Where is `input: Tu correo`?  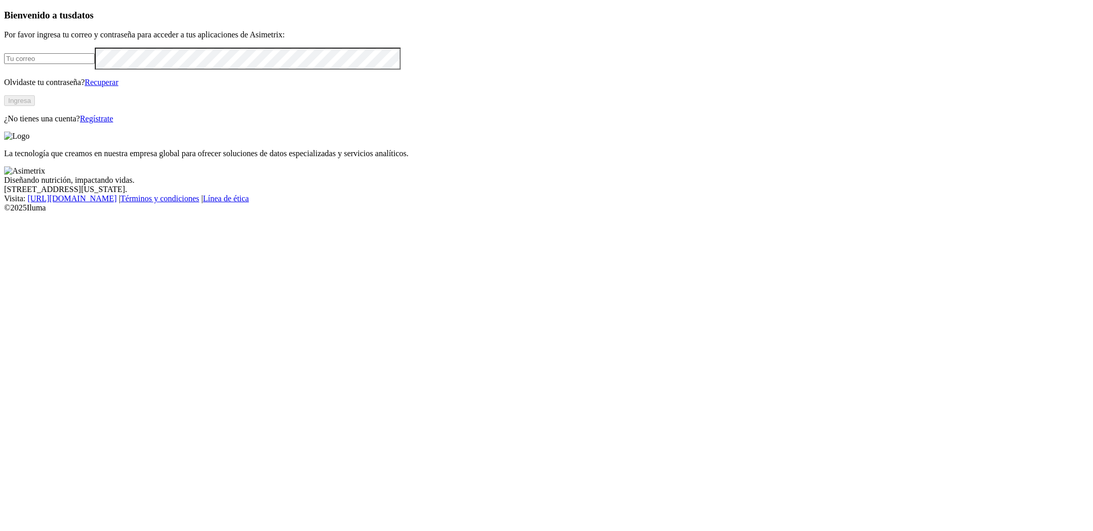
input: Tu correo is located at coordinates (49, 58).